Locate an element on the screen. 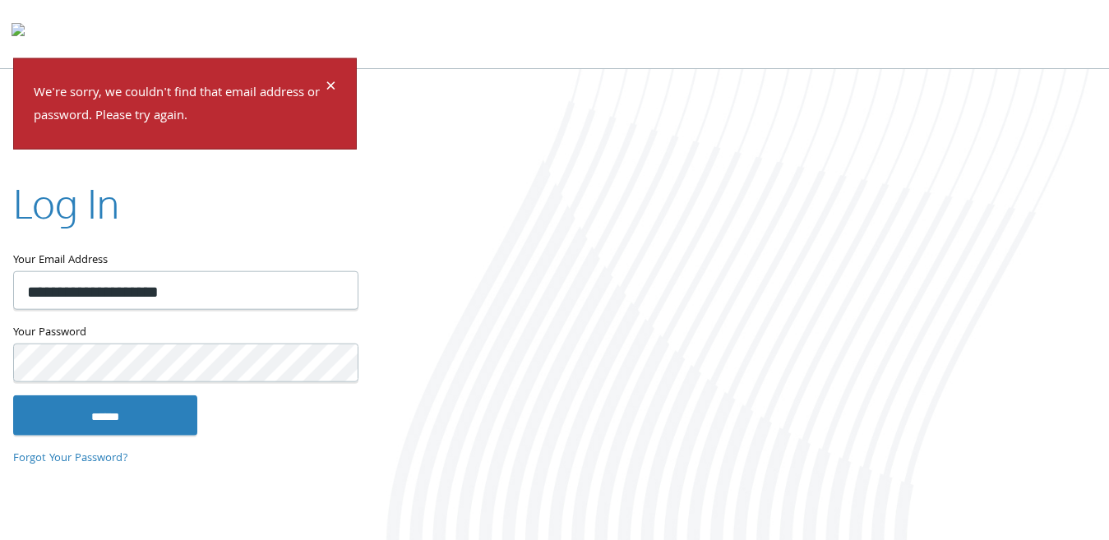 This screenshot has height=540, width=1109. img: todyl-logo-dark.svg is located at coordinates (18, 34).